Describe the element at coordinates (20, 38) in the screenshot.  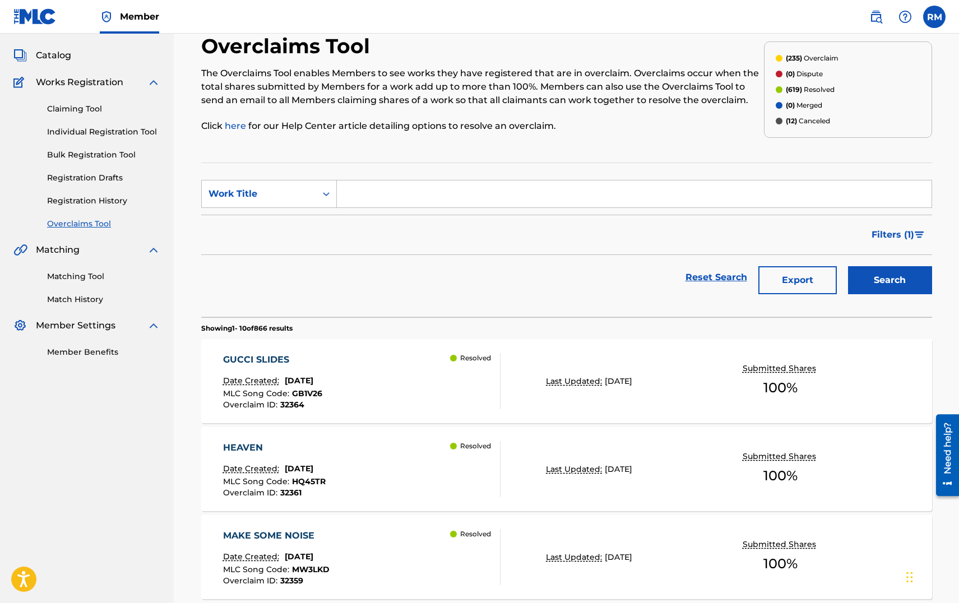
I see `div: Need help?` at that location.